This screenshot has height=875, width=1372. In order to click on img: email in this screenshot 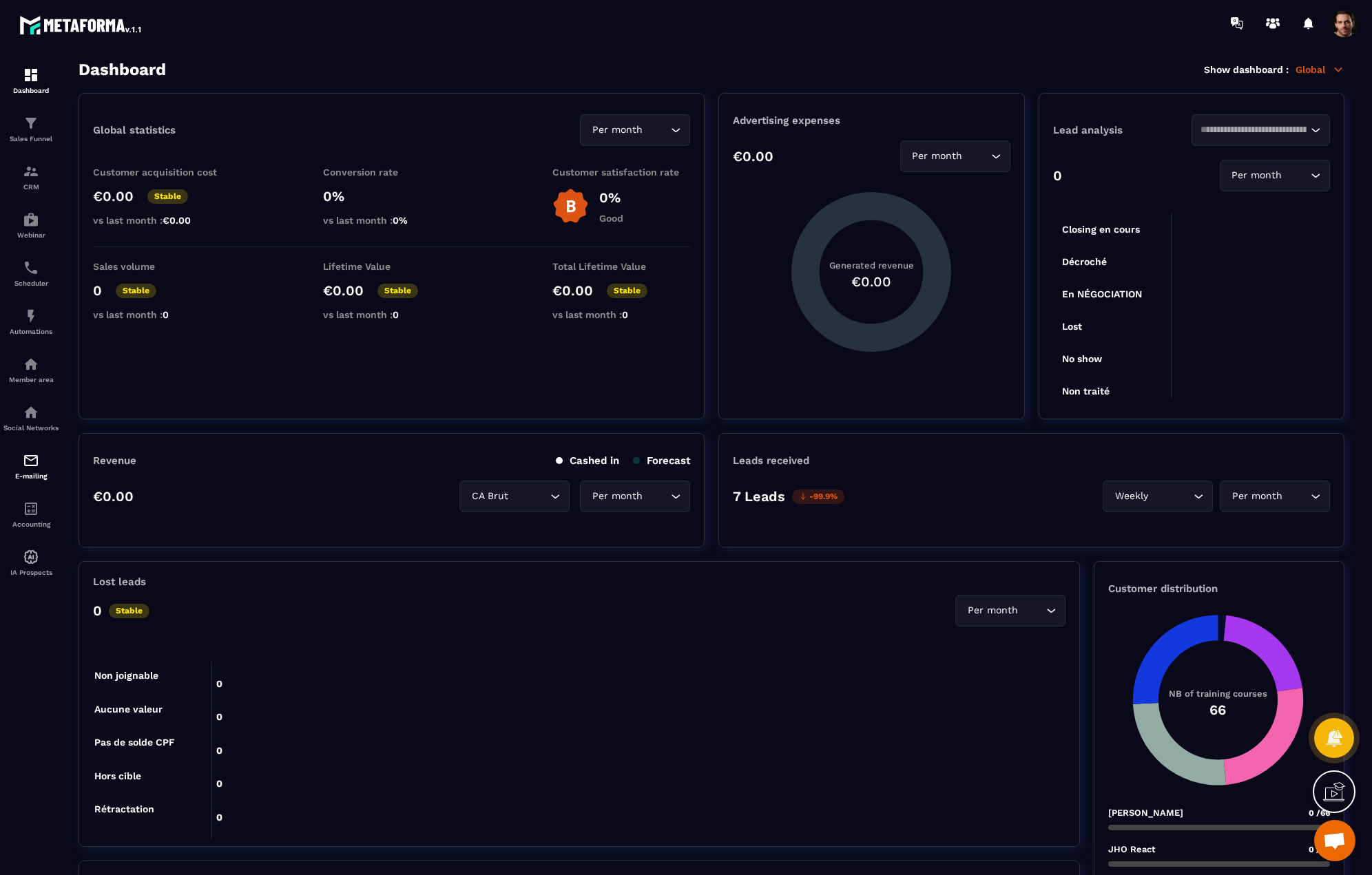, I will do `click(31, 461)`.